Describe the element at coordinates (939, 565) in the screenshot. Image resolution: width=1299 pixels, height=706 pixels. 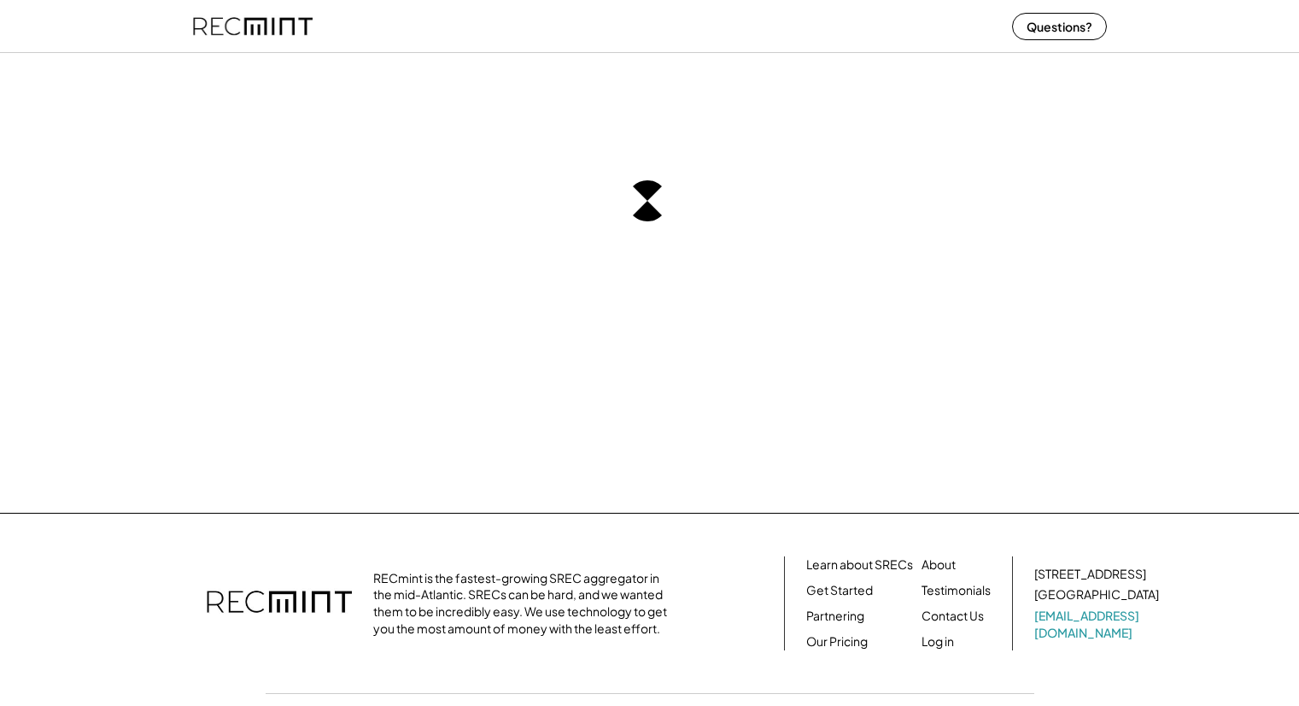
I see `a: About` at that location.